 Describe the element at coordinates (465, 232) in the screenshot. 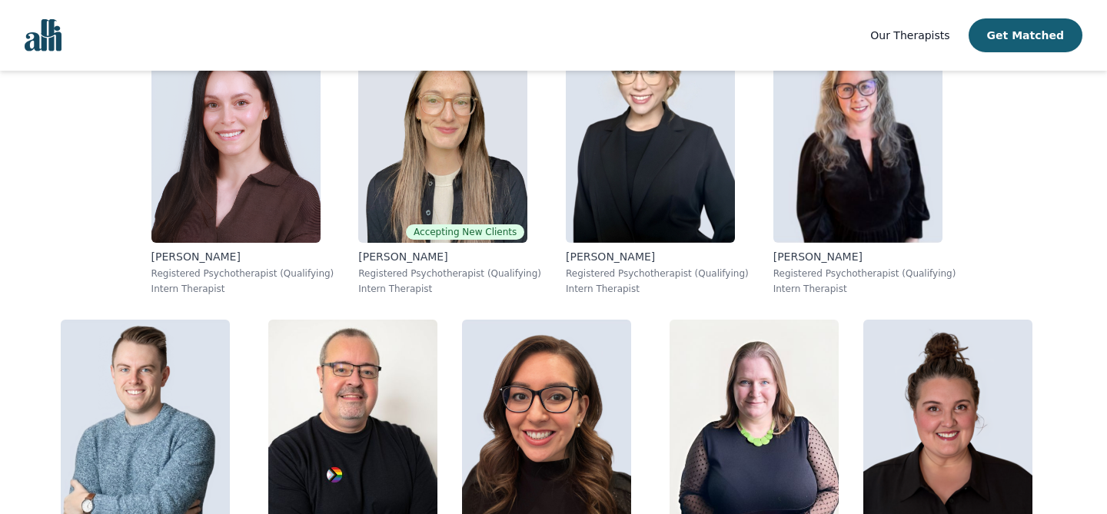

I see `span: Accepting New Clients` at that location.